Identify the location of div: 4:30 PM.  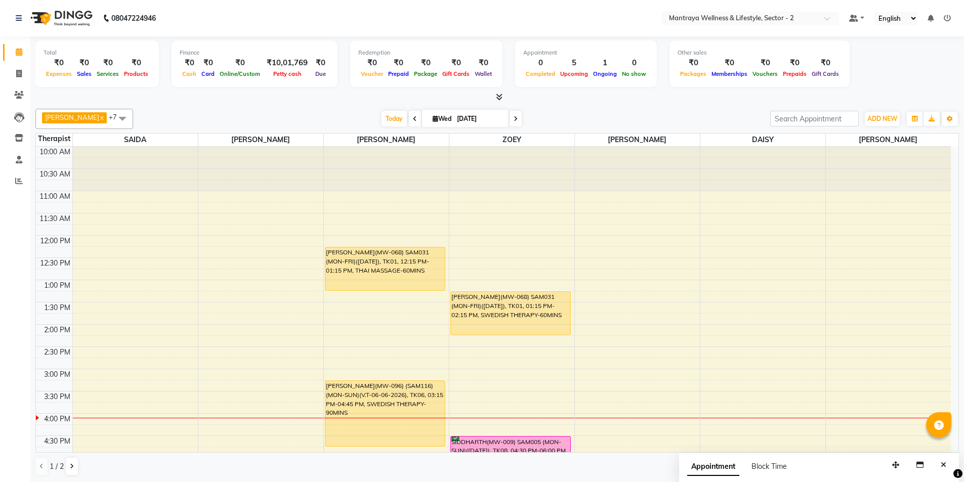
(57, 441).